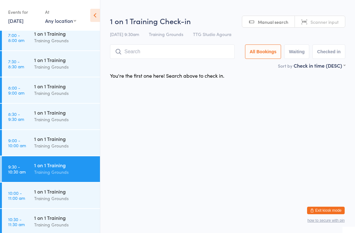 Image resolution: width=355 pixels, height=233 pixels. I want to click on span: Training Grounds, so click(166, 34).